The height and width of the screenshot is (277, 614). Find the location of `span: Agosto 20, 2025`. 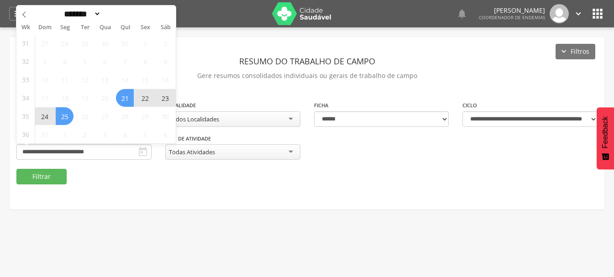

span: Agosto 20, 2025 is located at coordinates (105, 98).